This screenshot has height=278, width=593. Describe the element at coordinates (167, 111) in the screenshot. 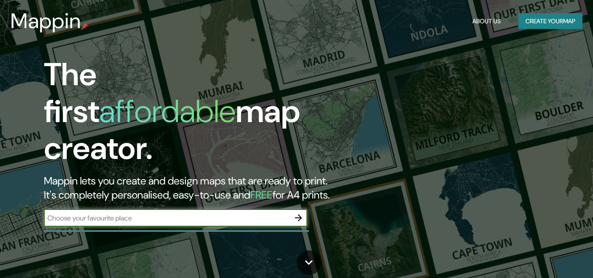

I see `h1: affordable` at that location.